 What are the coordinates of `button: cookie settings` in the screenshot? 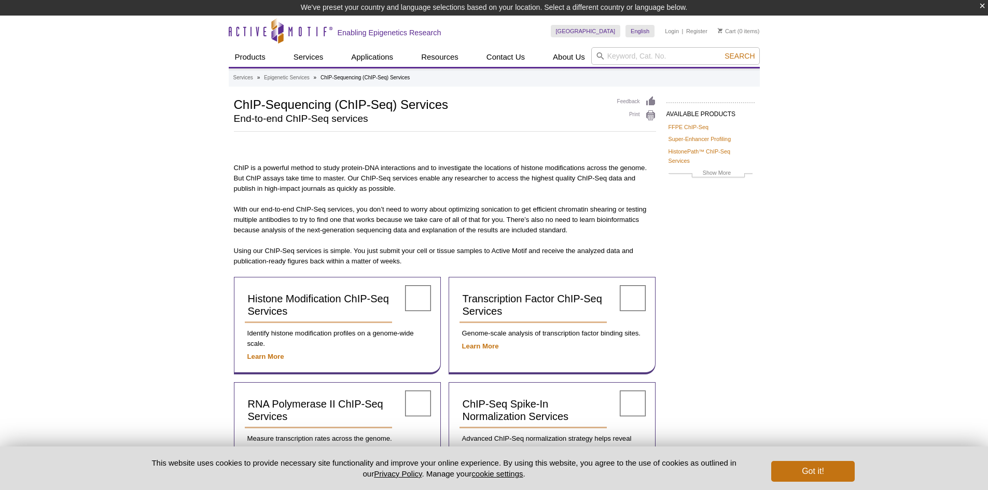 It's located at (497, 473).